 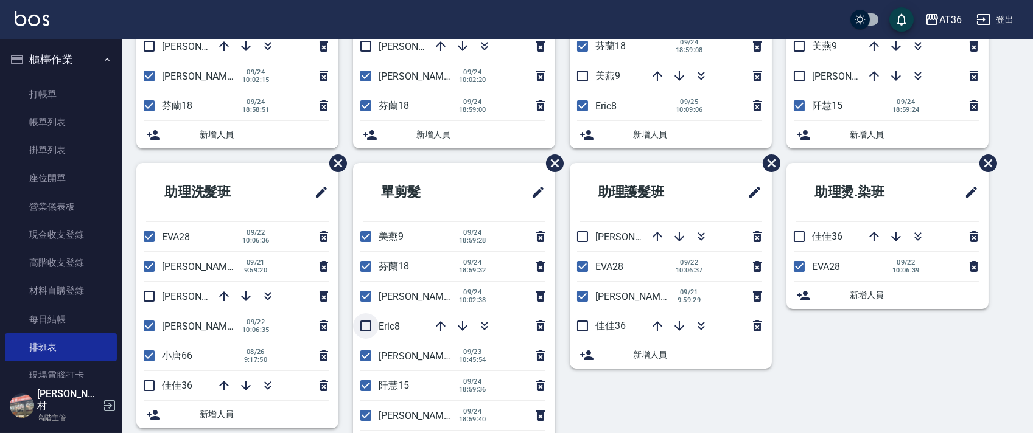 I want to click on button: 櫃檯作業, so click(x=61, y=60).